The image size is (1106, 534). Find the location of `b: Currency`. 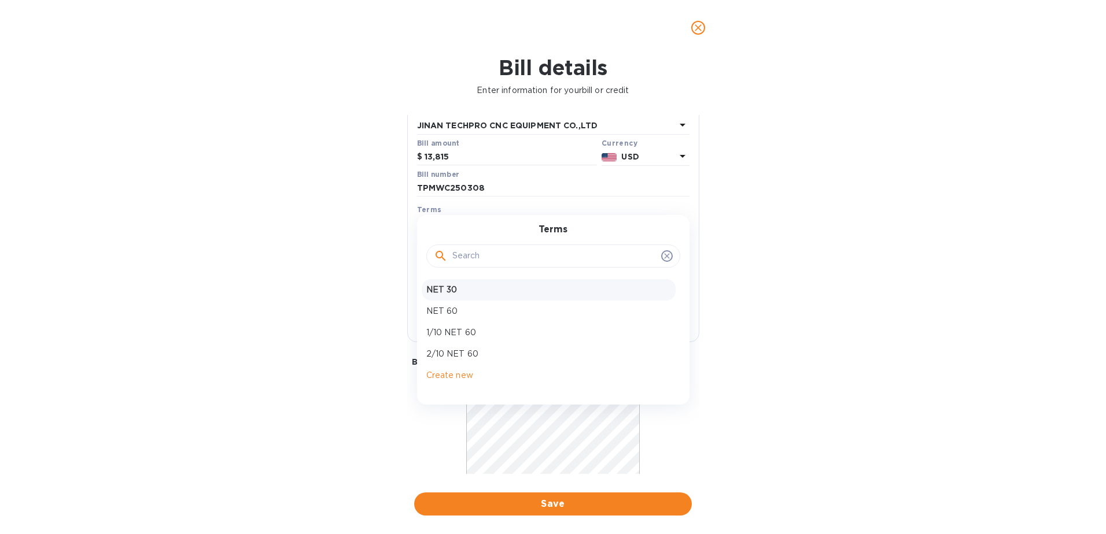

b: Currency is located at coordinates (619, 143).